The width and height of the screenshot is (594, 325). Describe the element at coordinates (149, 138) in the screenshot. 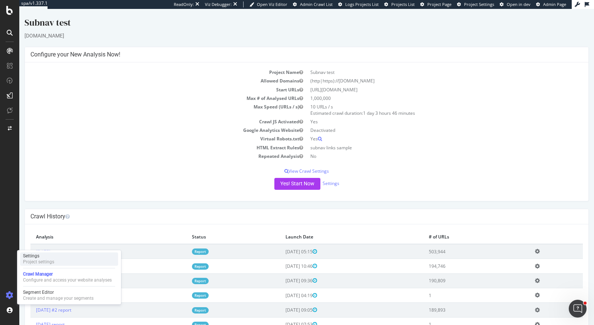

I see `td: HTML Extract Rules` at that location.